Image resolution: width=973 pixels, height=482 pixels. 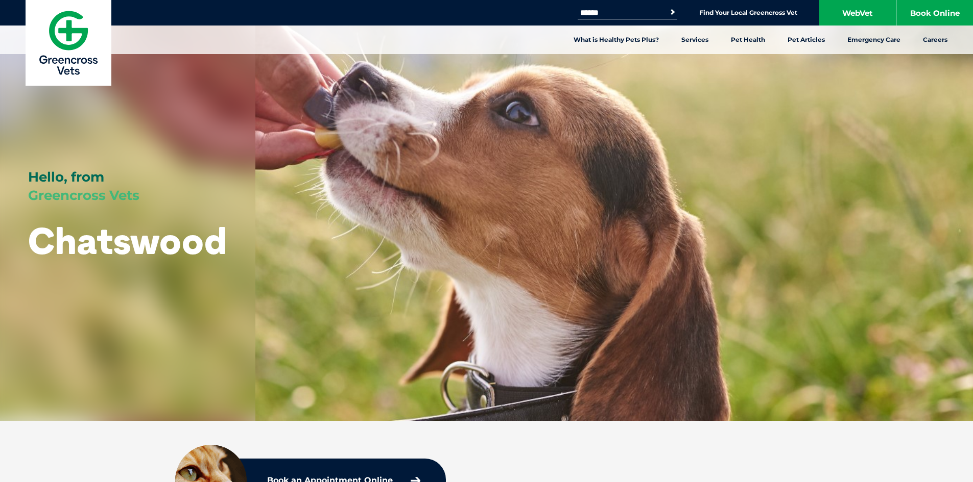 I want to click on a: Emergency Care, so click(x=873, y=40).